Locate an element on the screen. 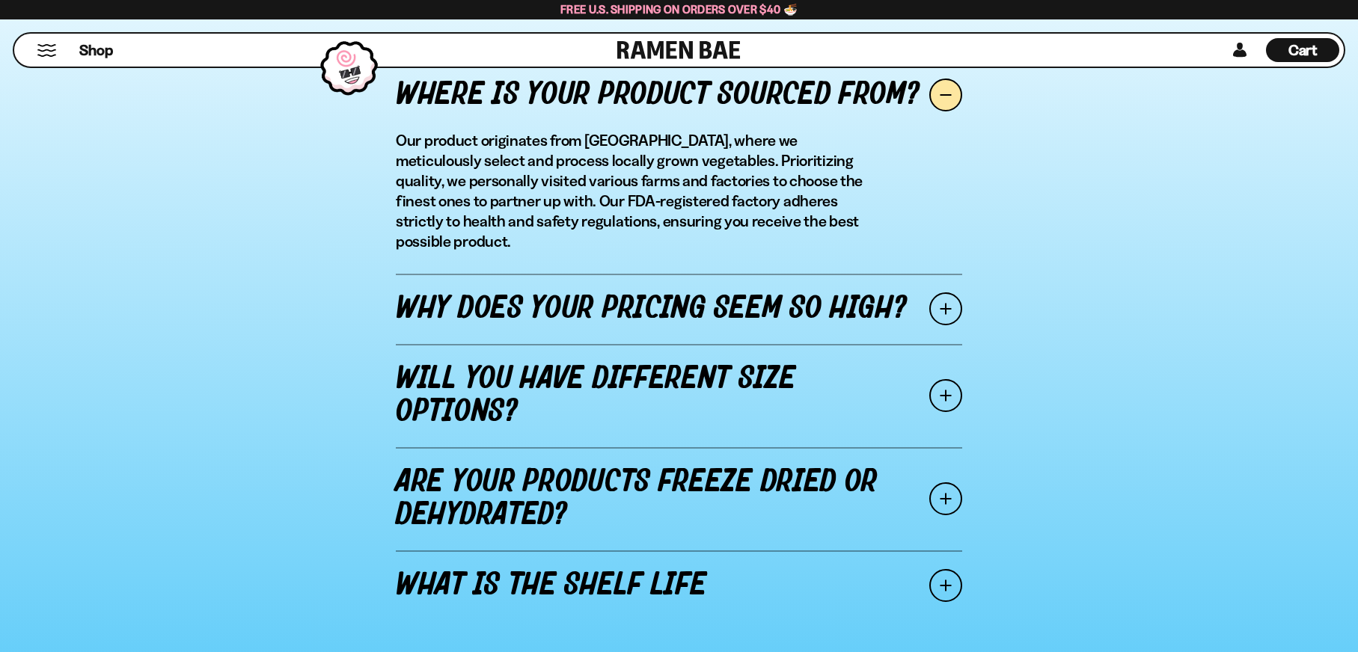 Image resolution: width=1358 pixels, height=652 pixels. span: Free U.S. Shipping on Orders over $40 🍜 is located at coordinates (679, 9).